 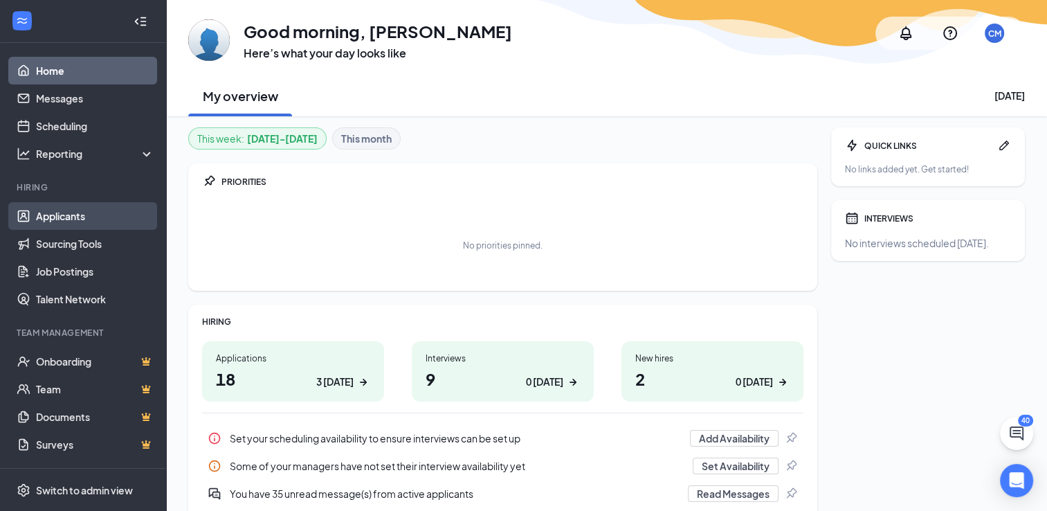 I want to click on div: 40, so click(x=1026, y=420).